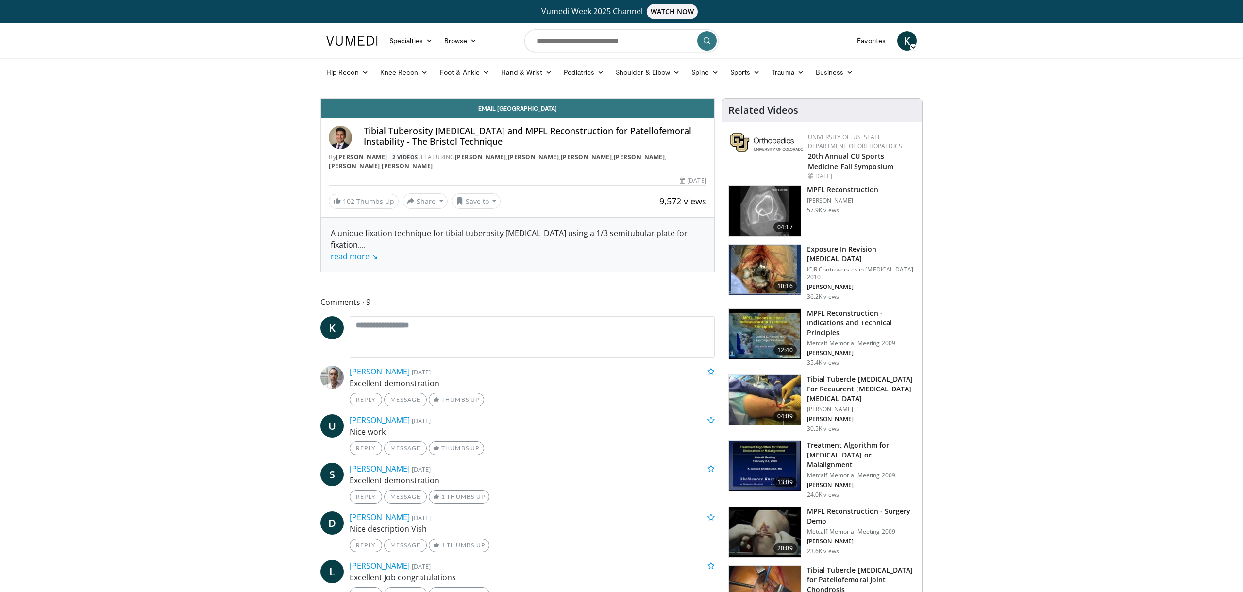 This screenshot has width=1243, height=592. What do you see at coordinates (850, 161) in the screenshot?
I see `a: 20th Annual CU Sports Medicine Fall Symposium` at bounding box center [850, 161].